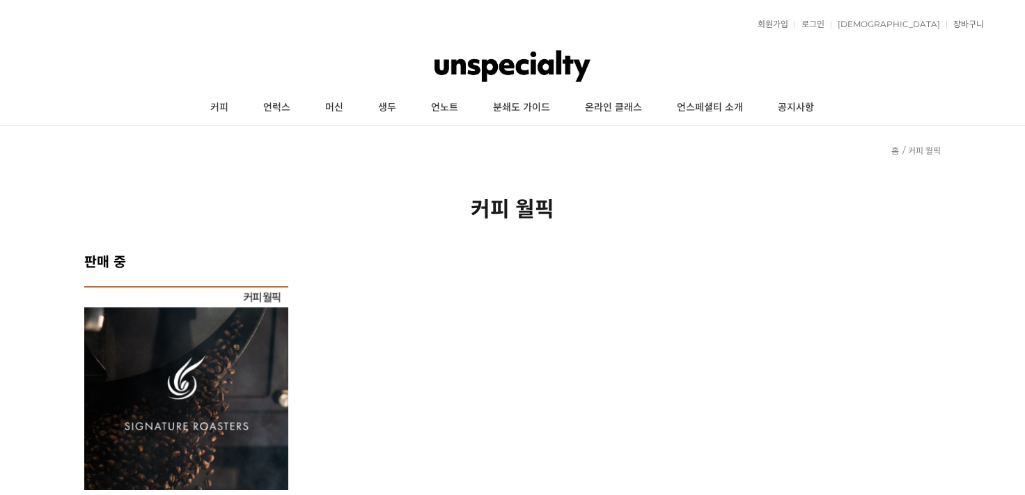  What do you see at coordinates (965, 24) in the screenshot?
I see `a: 장바구니` at bounding box center [965, 24].